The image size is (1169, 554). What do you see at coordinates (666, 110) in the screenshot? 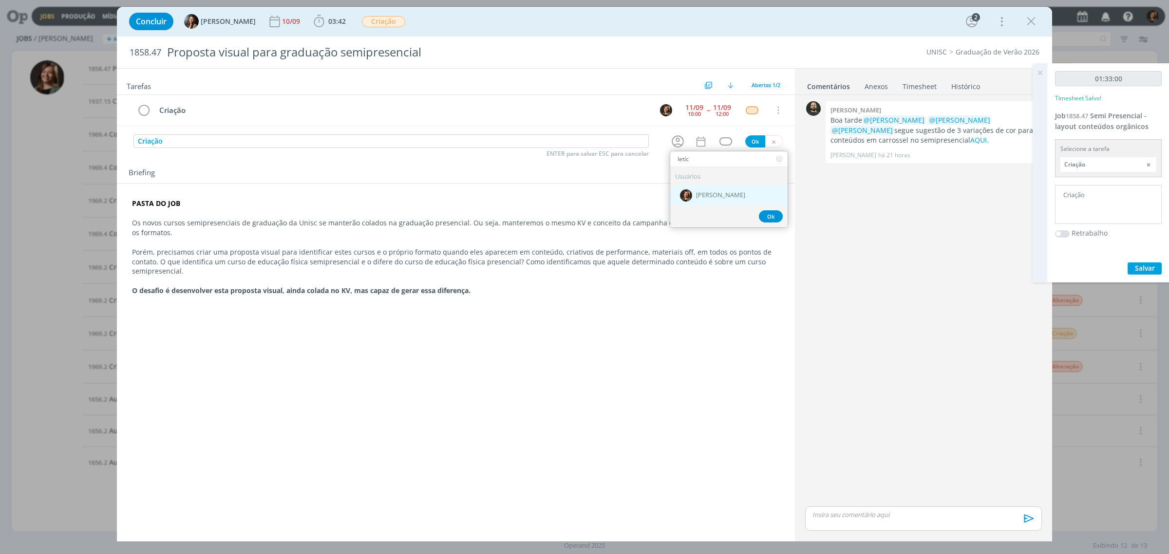
I see `button: L` at bounding box center [666, 110].